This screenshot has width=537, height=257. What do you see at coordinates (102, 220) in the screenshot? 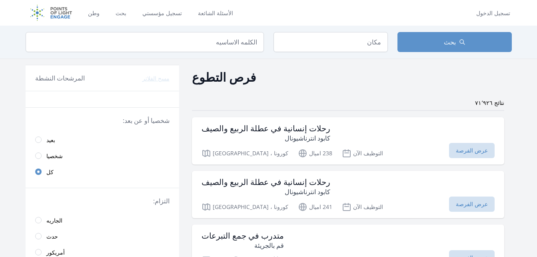
I see `a: الجاريه` at bounding box center [102, 220].